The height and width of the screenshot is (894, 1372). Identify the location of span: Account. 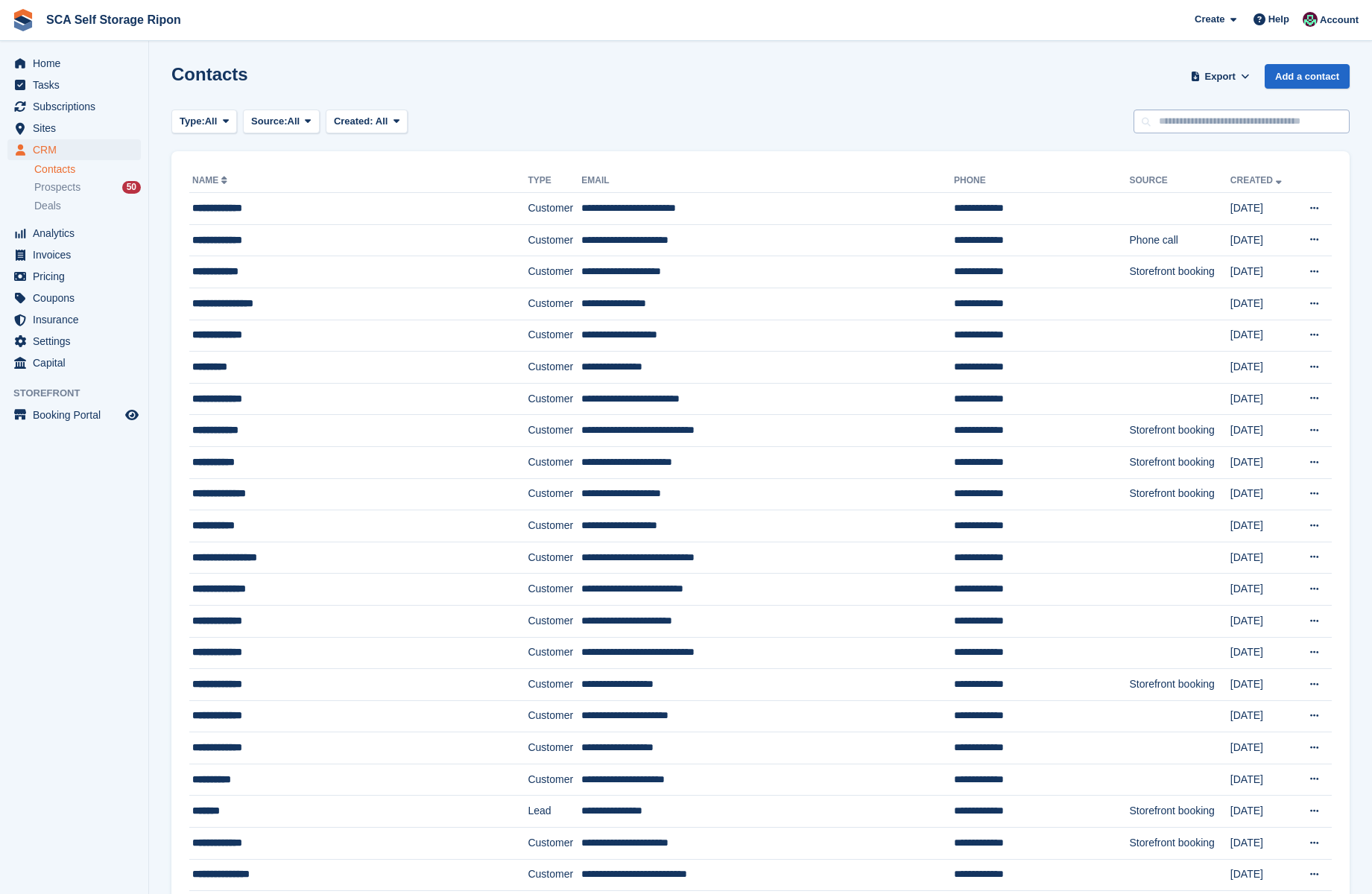
(1339, 20).